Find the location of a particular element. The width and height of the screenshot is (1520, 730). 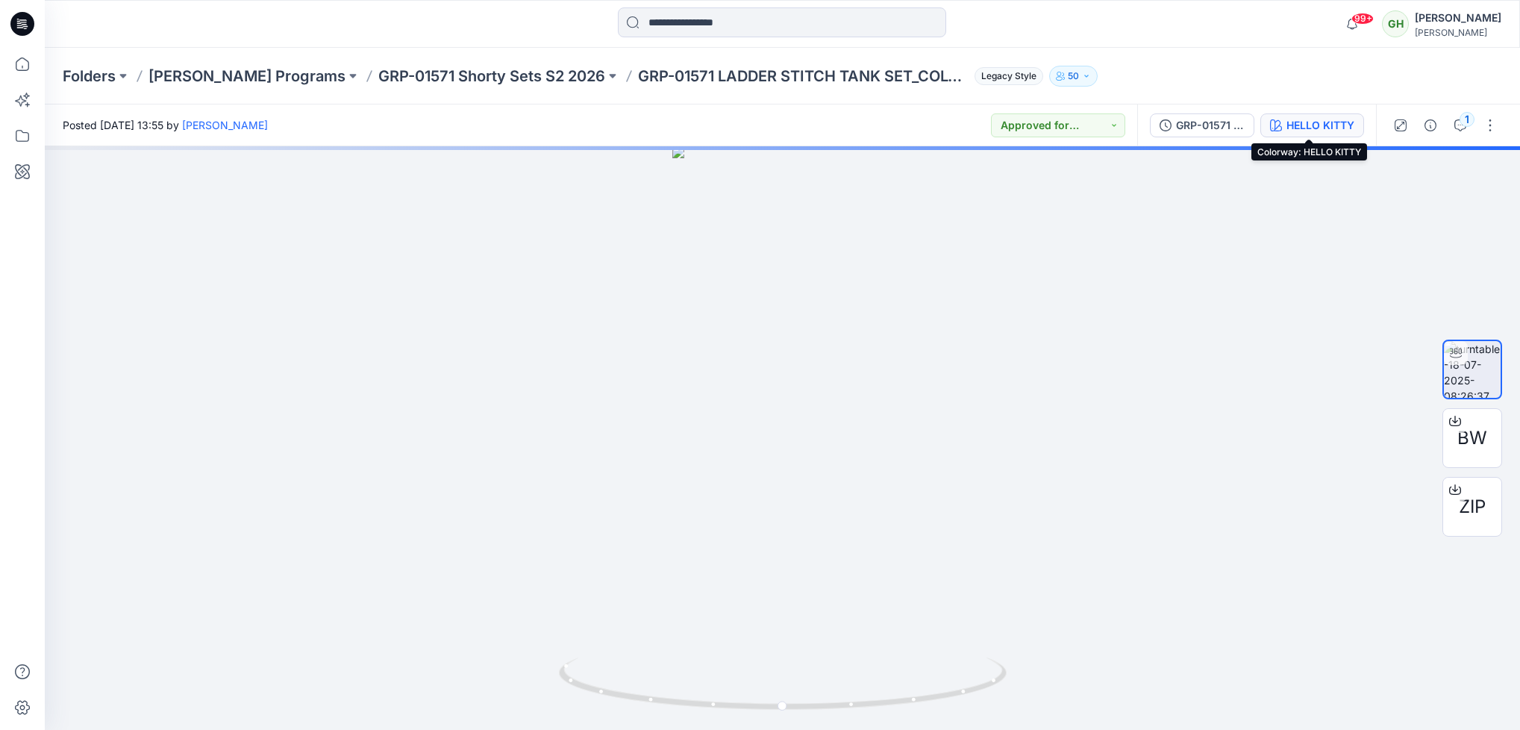

button: GRP-01571 LADDER STITCH TANK SET_COLORWAY is located at coordinates (1202, 125).